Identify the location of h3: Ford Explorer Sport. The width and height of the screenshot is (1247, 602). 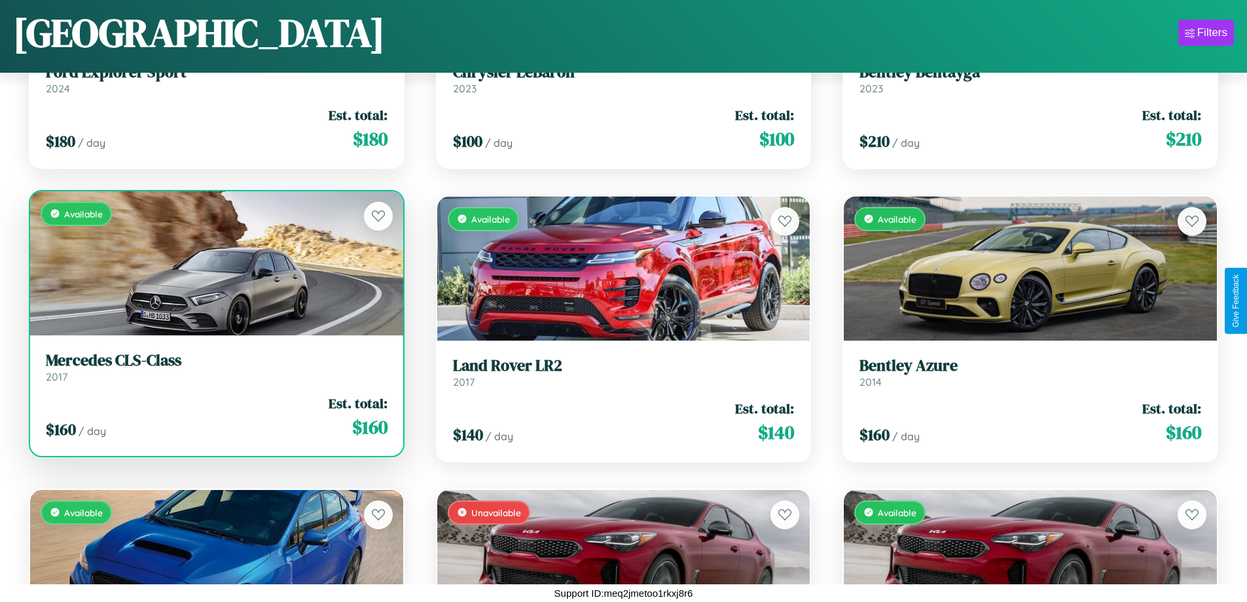
(217, 72).